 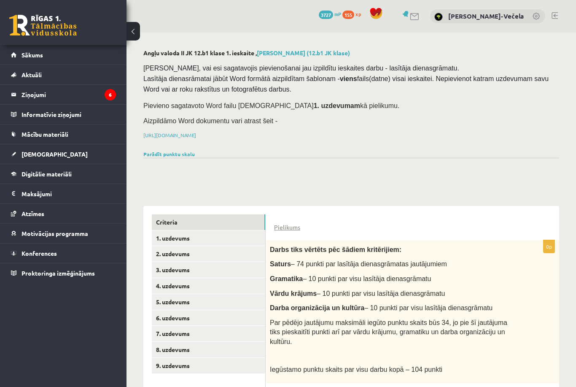 I want to click on span: xp, so click(x=358, y=14).